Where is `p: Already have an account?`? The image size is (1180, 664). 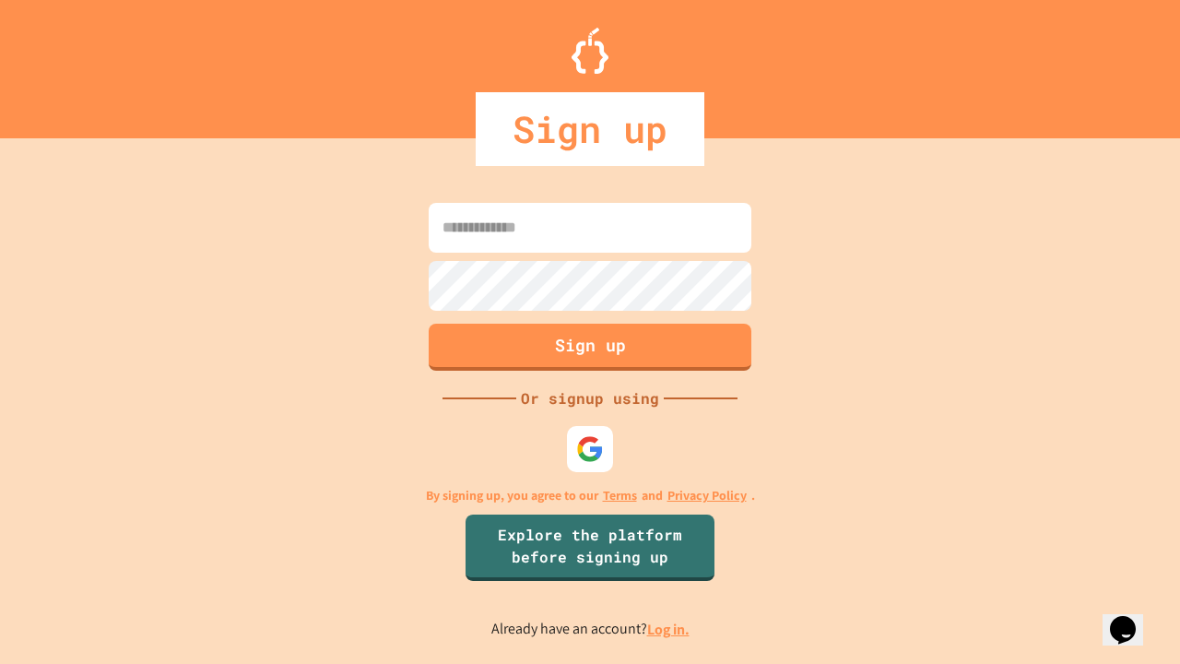 p: Already have an account? is located at coordinates (590, 629).